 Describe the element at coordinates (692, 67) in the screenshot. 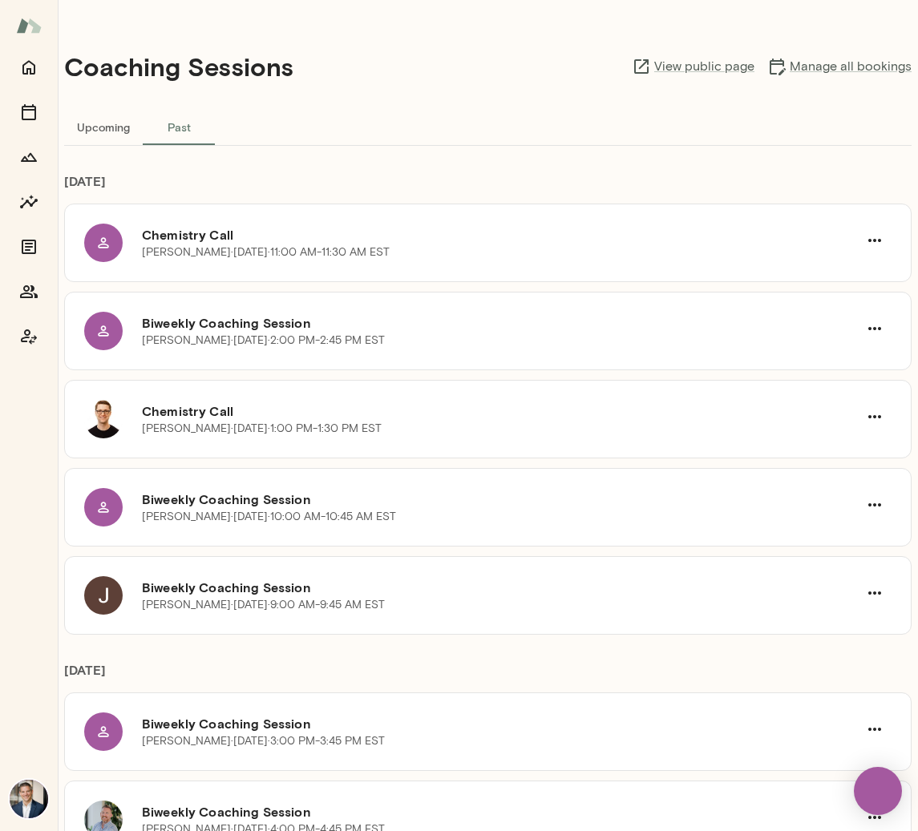

I see `a: View public page` at that location.